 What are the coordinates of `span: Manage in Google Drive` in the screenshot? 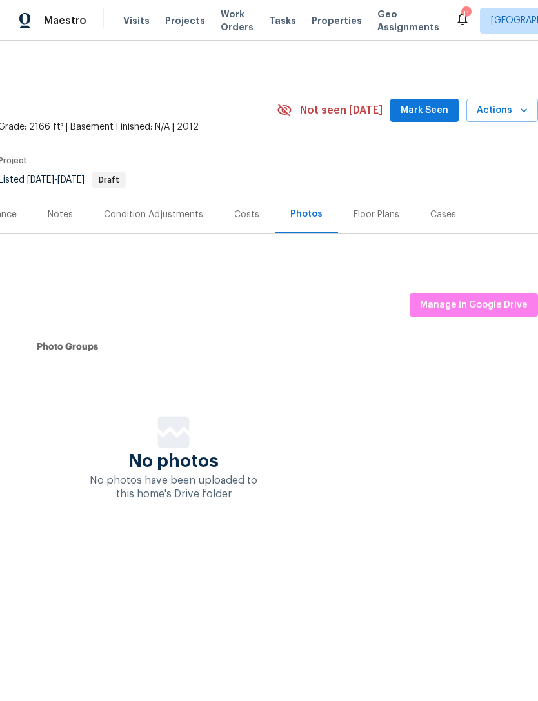 It's located at (474, 305).